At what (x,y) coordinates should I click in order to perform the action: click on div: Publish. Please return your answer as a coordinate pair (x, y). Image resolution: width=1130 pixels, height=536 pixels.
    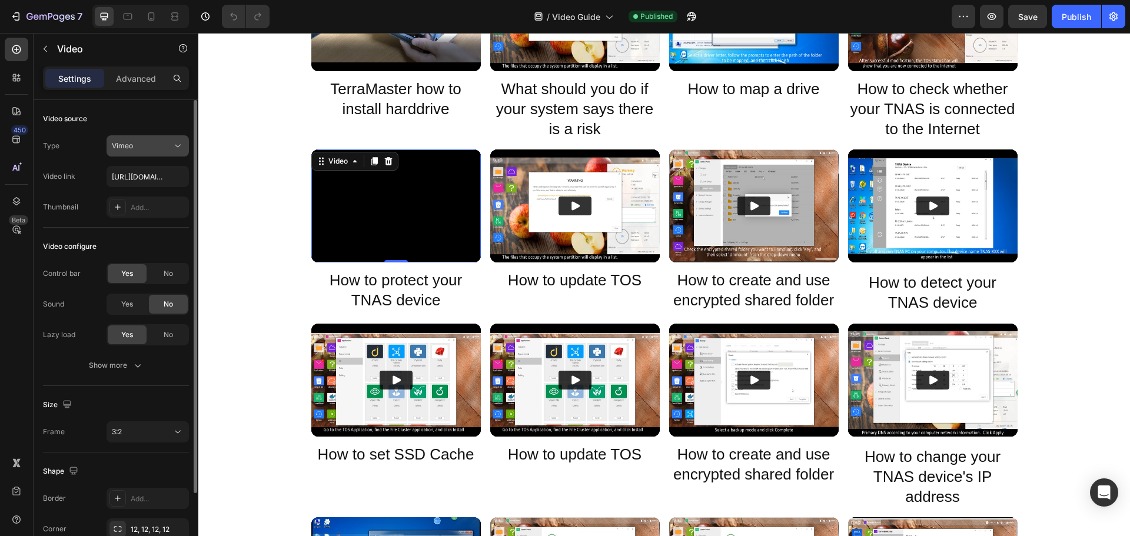
    Looking at the image, I should click on (1077, 16).